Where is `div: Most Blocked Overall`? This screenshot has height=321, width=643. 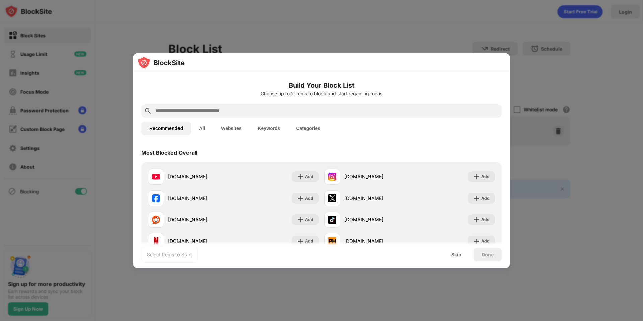 div: Most Blocked Overall is located at coordinates (169, 152).